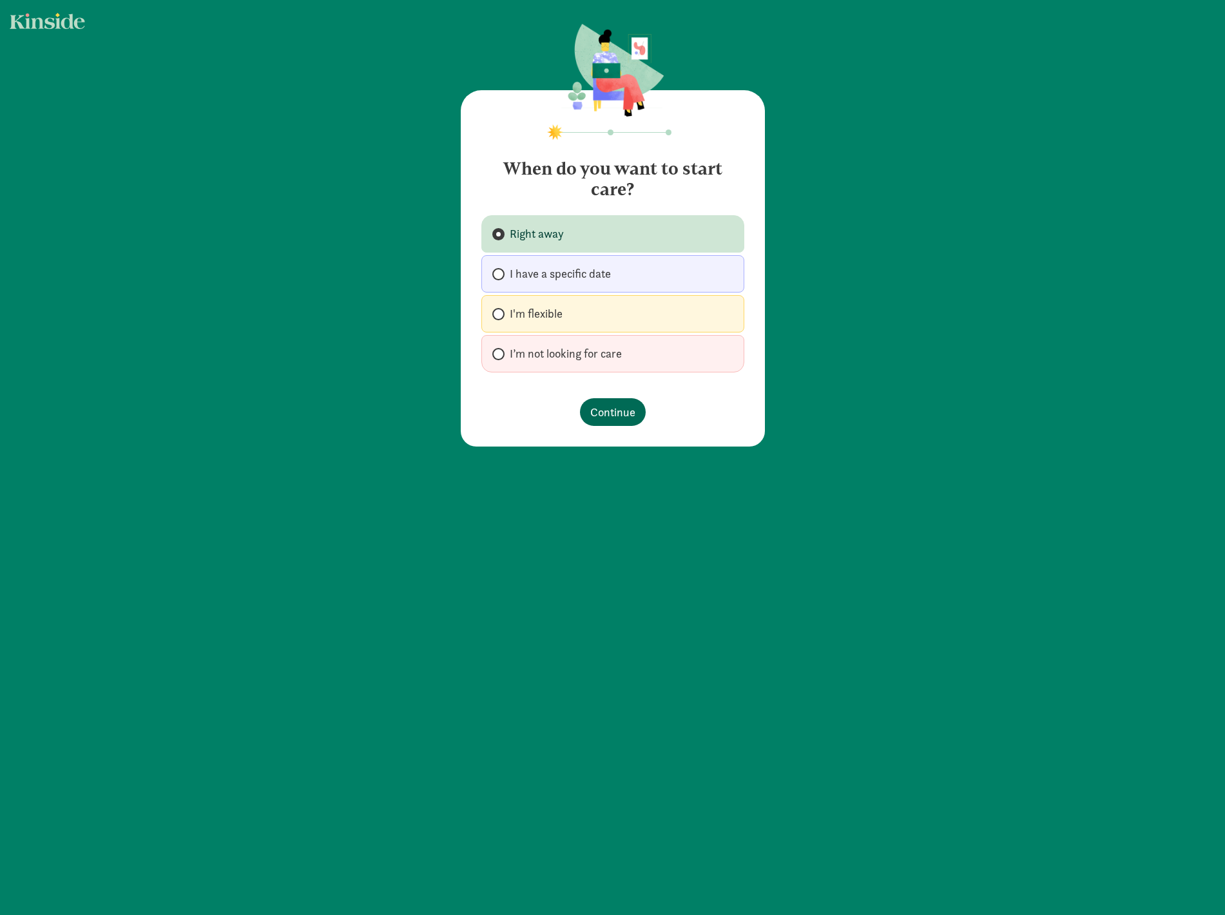  What do you see at coordinates (613, 174) in the screenshot?
I see `h4: When do you want to start care?` at bounding box center [613, 174].